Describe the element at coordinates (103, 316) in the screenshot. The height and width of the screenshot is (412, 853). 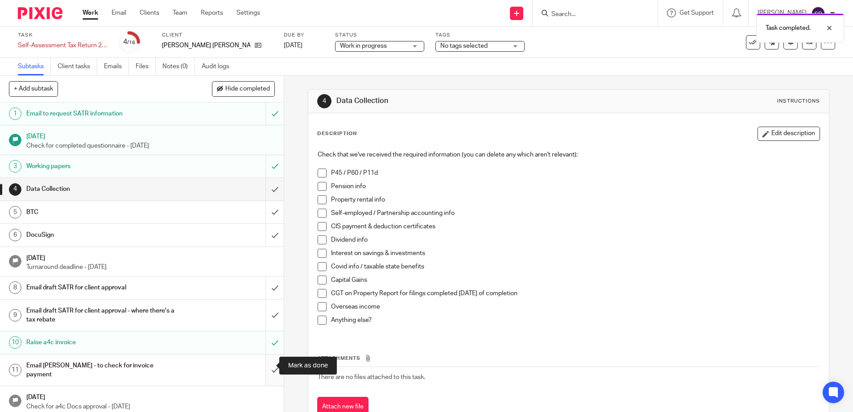
I see `h1: Email draft SATR for client approval - where there's a tax rebate` at that location.